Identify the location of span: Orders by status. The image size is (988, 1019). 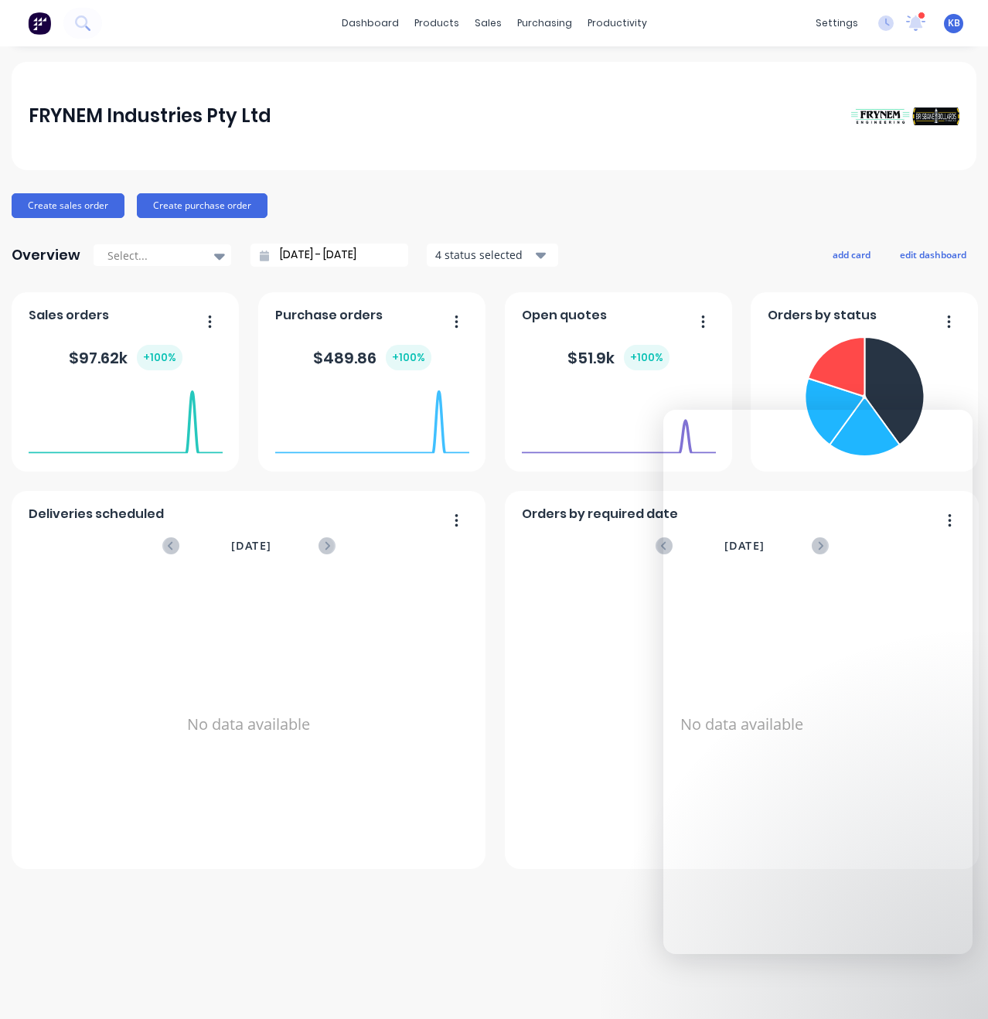
(822, 315).